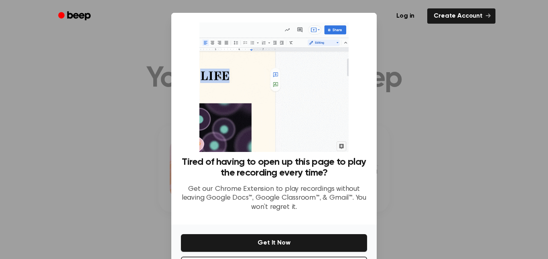  I want to click on a: Log in, so click(405, 16).